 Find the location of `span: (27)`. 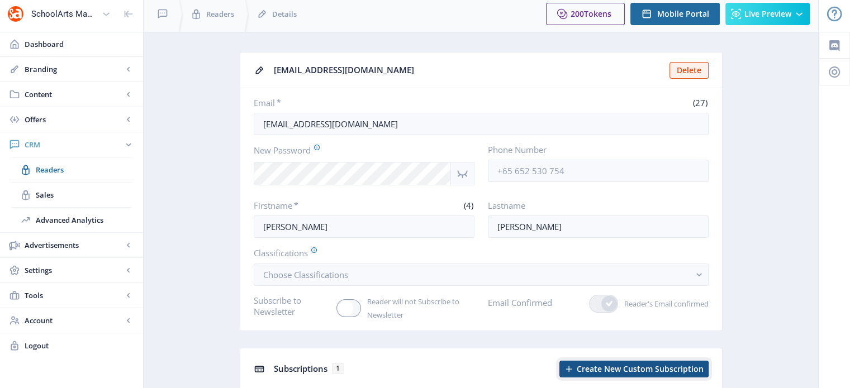

span: (27) is located at coordinates (700, 103).